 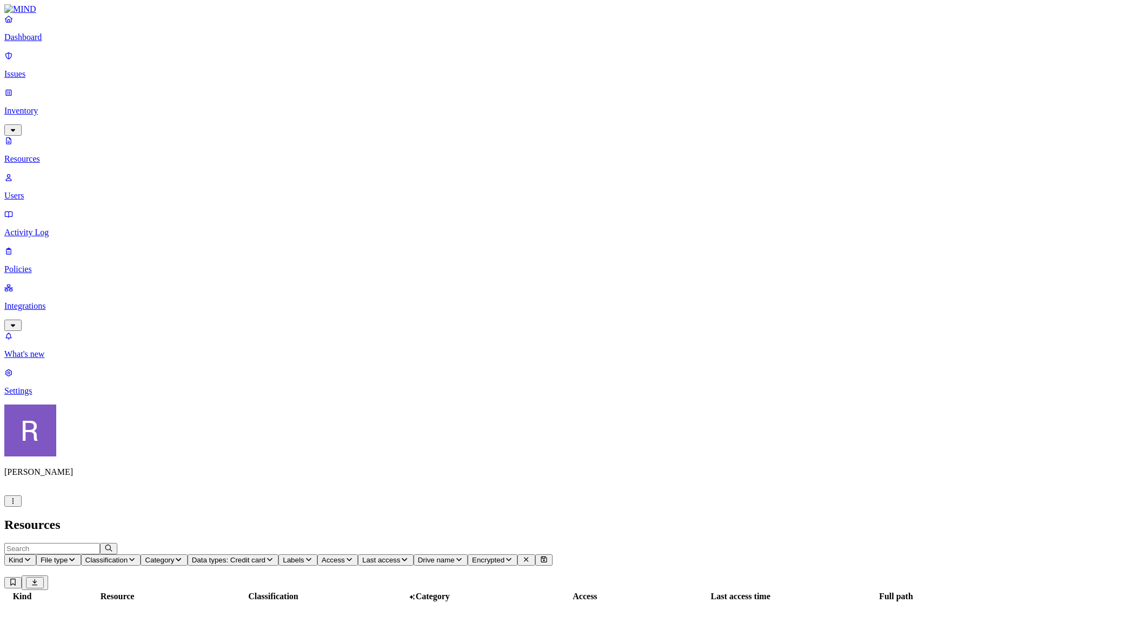 I want to click on p: Inventory, so click(x=561, y=111).